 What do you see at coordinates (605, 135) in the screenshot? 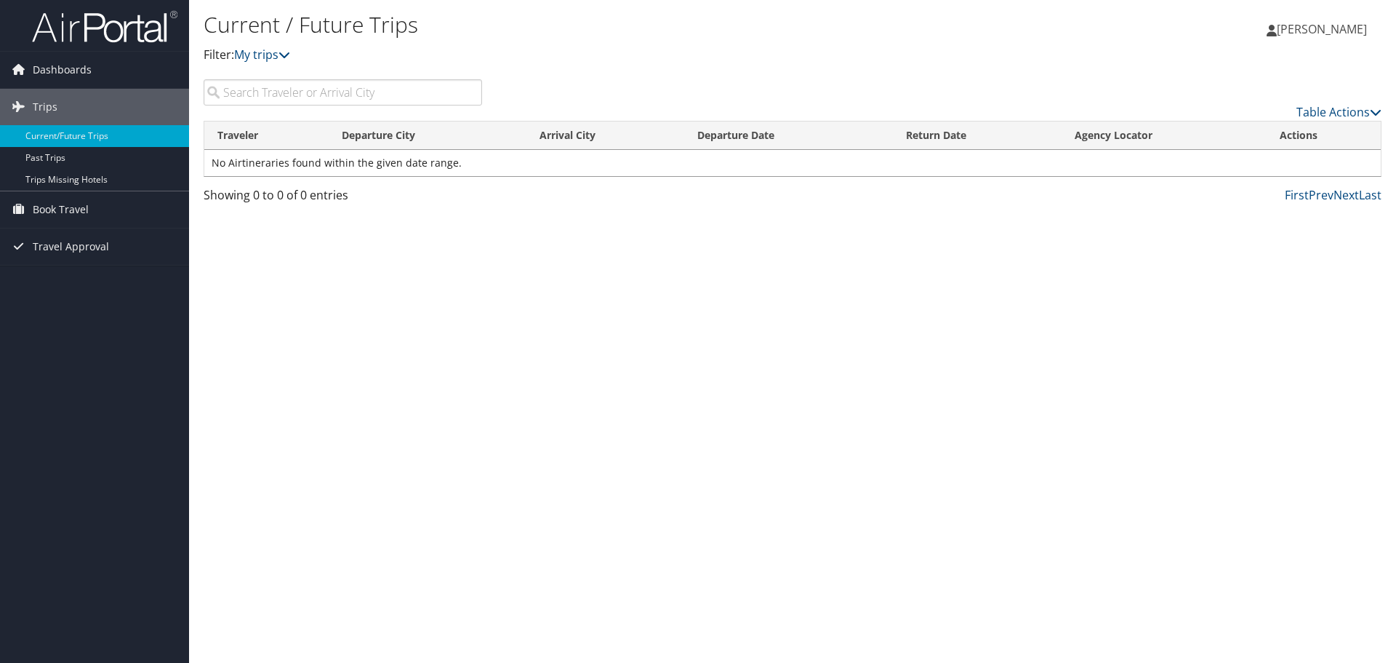
I see `th: Arrival City: activate to sort column ascending` at bounding box center [605, 135].